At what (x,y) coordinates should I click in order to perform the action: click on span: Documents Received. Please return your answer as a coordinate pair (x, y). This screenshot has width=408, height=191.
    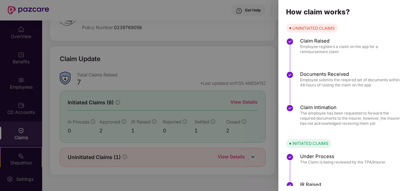
    Looking at the image, I should click on (351, 74).